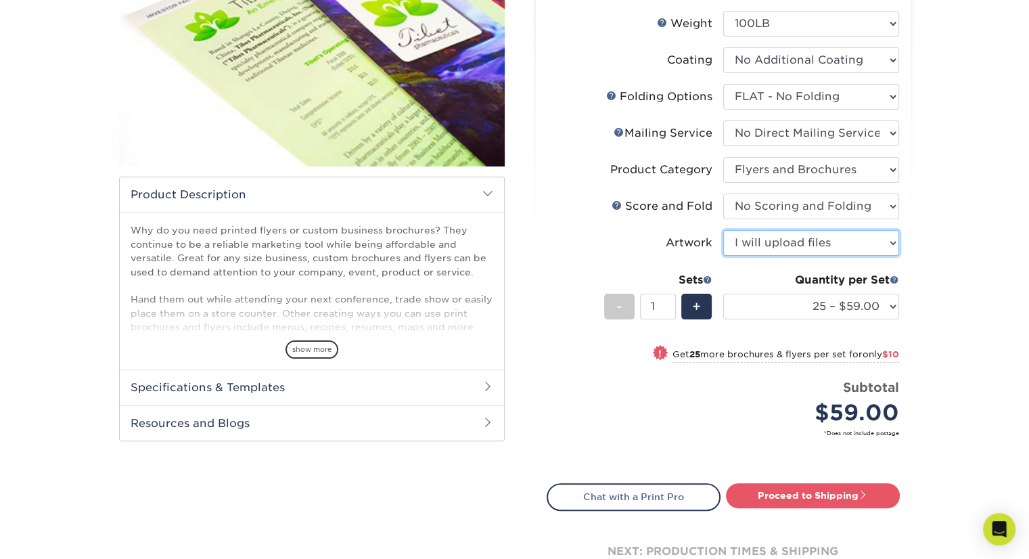  What do you see at coordinates (312, 423) in the screenshot?
I see `h2: Resources and Blogs` at bounding box center [312, 423].